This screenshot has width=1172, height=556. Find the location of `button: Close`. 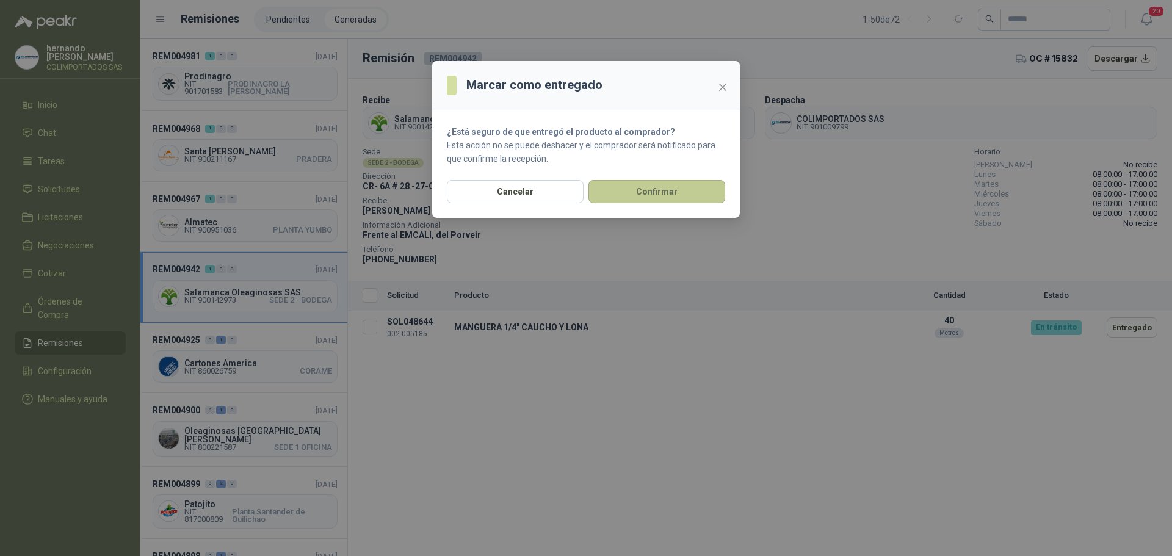

button: Close is located at coordinates (723, 87).